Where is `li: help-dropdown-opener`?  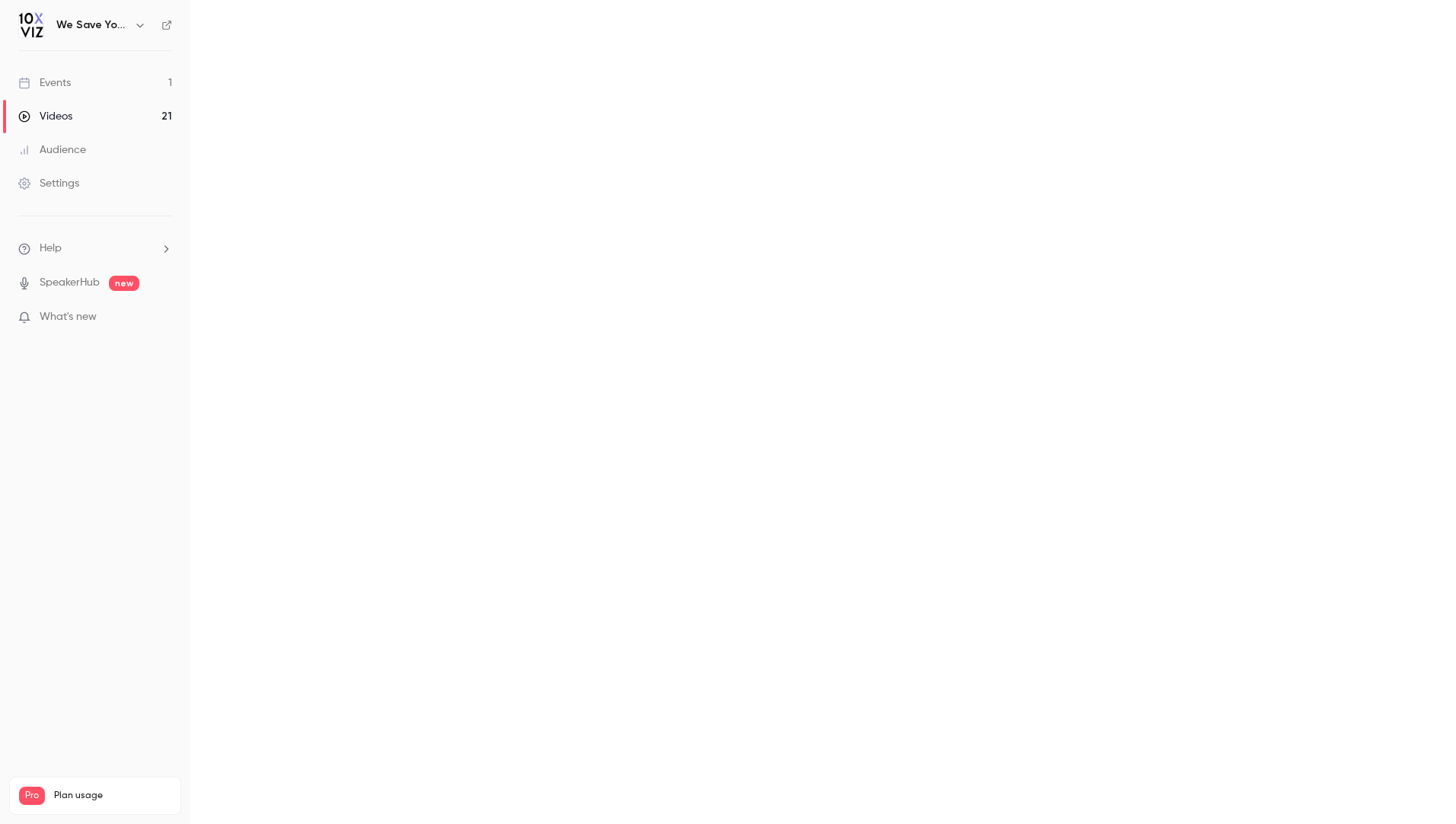
li: help-dropdown-opener is located at coordinates (95, 248).